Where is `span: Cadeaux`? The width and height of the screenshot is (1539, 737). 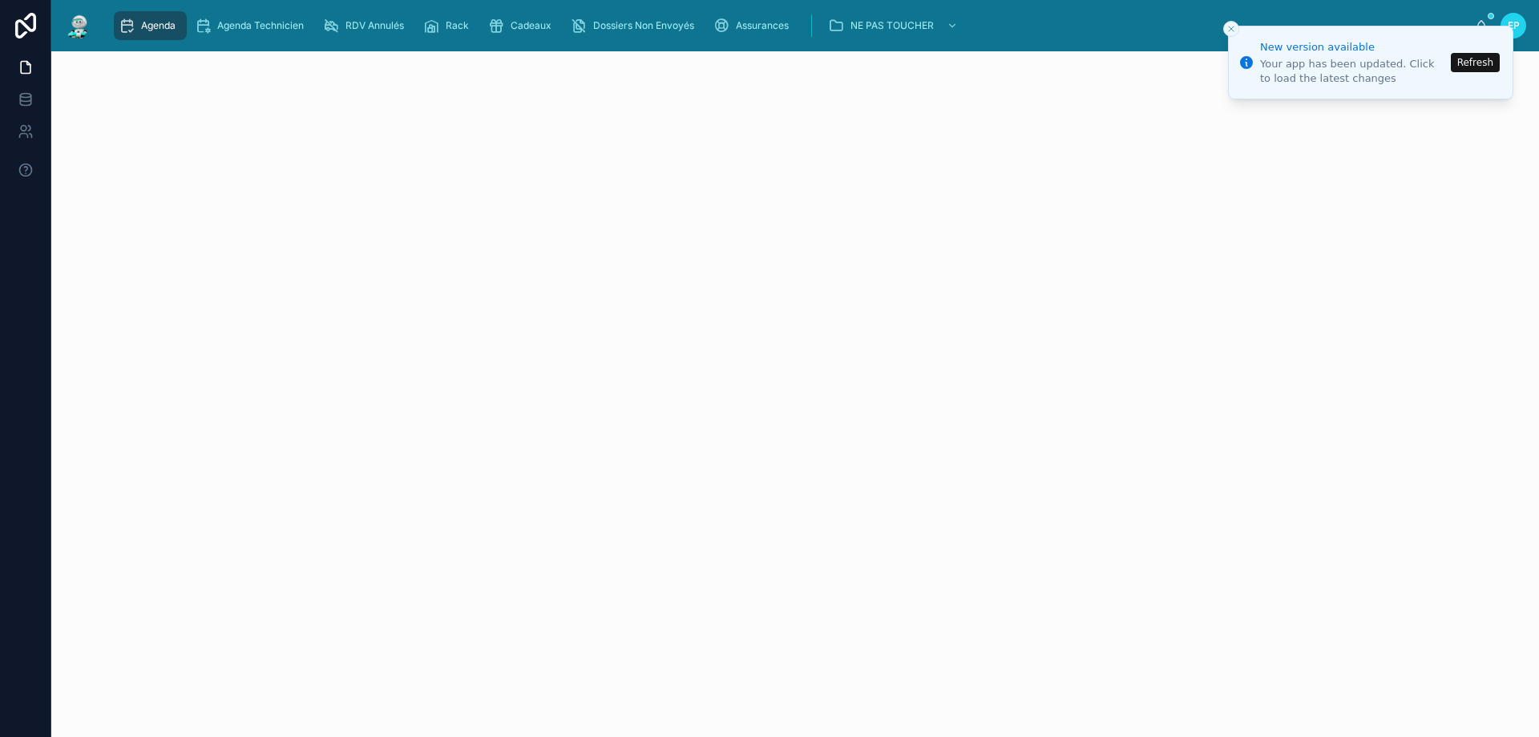 span: Cadeaux is located at coordinates (531, 26).